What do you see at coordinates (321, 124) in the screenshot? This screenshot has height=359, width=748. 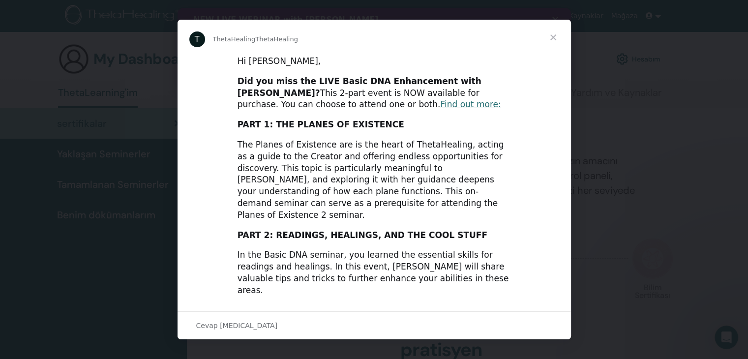 I see `b: PART 1: THE PLANES OF EXISTENCE` at bounding box center [321, 124].